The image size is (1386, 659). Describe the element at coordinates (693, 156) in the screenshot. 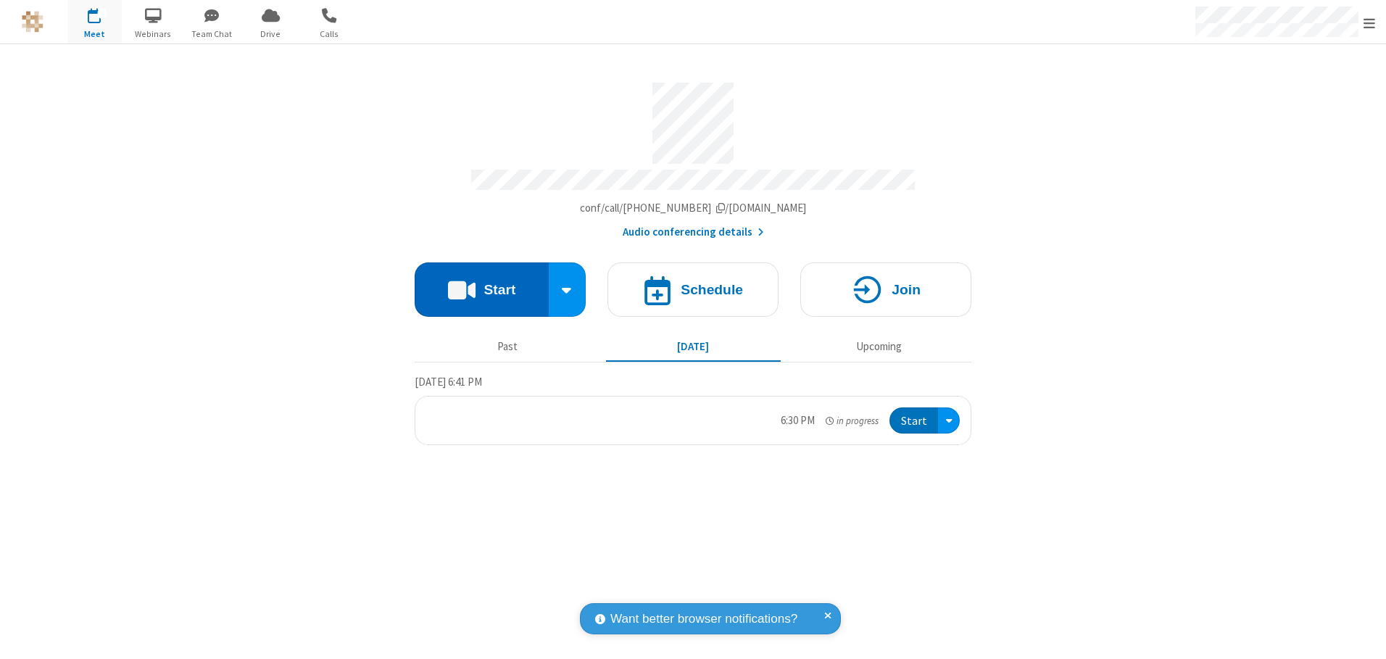

I see `section: Account details` at that location.